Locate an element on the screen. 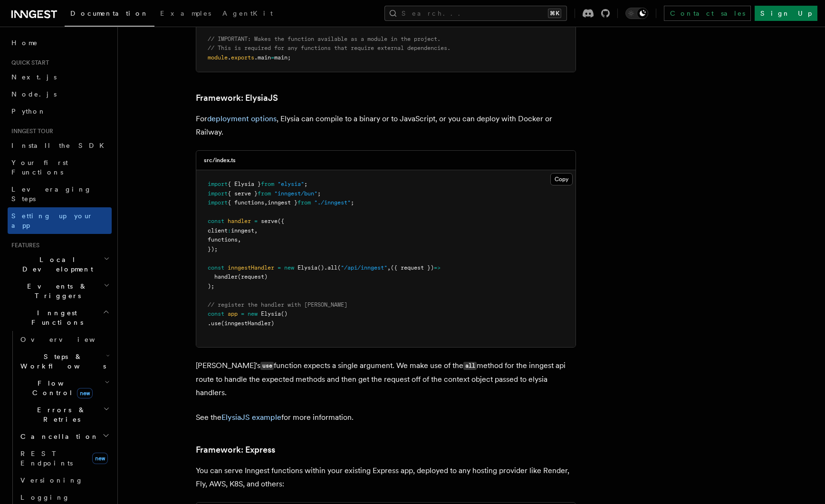 This screenshot has width=825, height=504. a: Framework: ElysiaJS is located at coordinates (237, 98).